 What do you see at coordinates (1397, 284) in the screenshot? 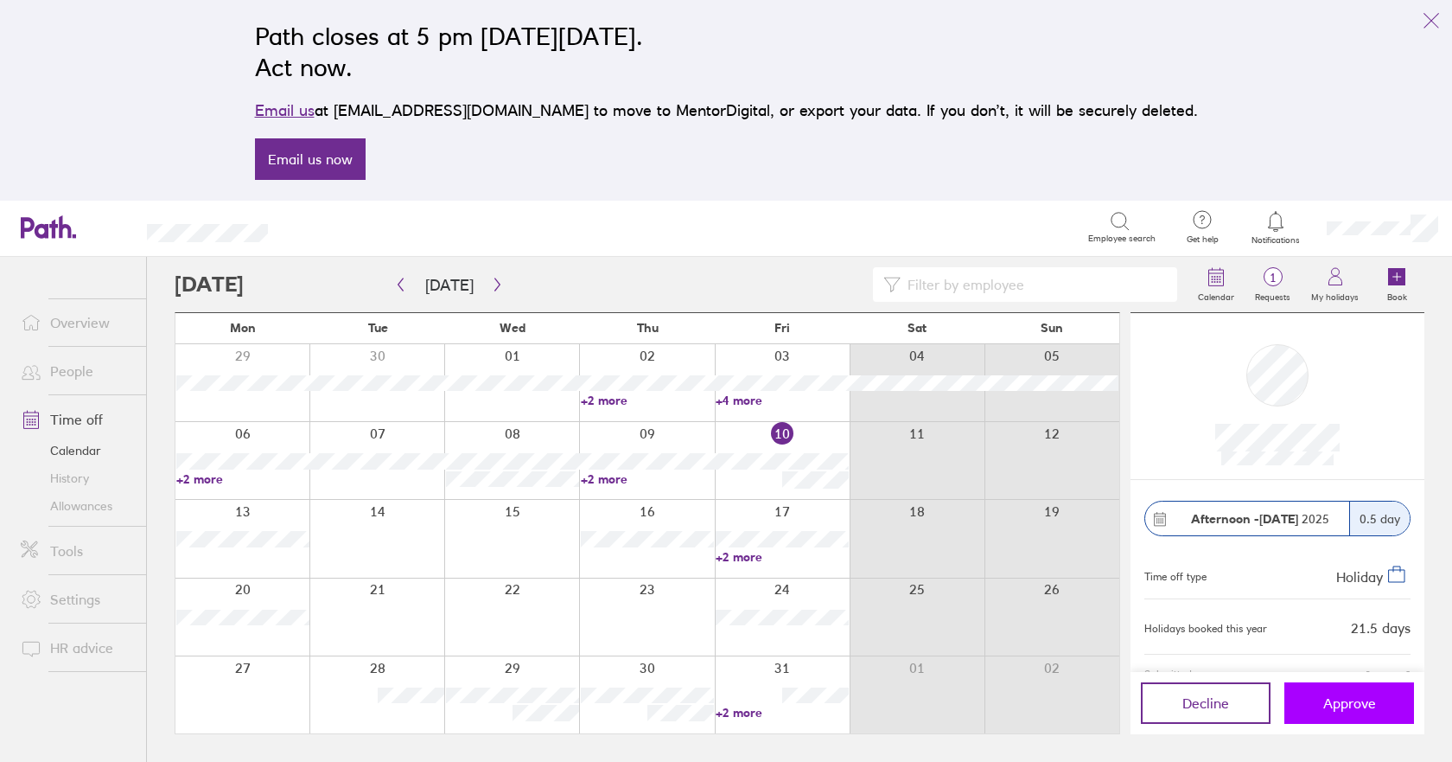
I see `a: Book` at bounding box center [1397, 284].